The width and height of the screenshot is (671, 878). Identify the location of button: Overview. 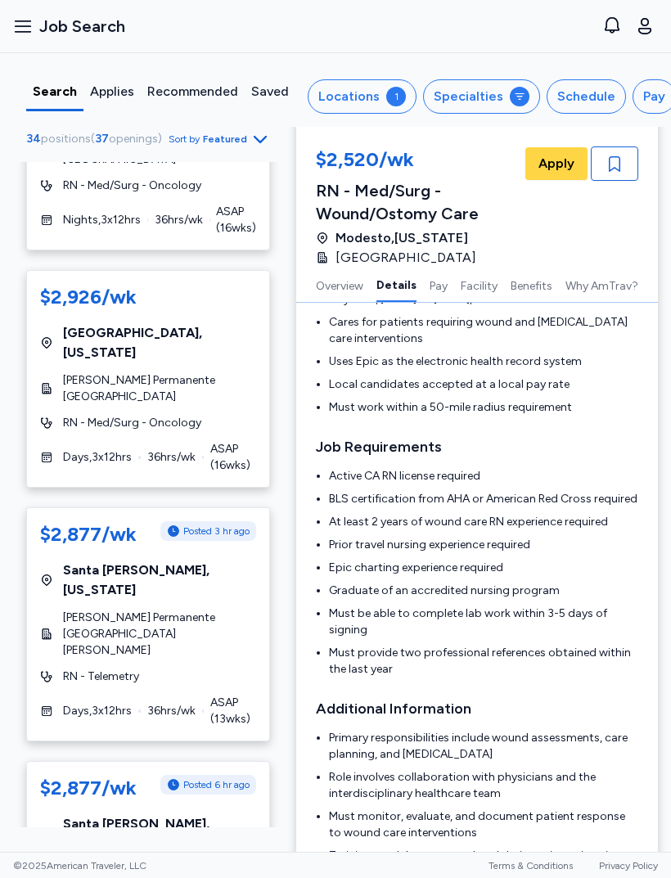
(339, 285).